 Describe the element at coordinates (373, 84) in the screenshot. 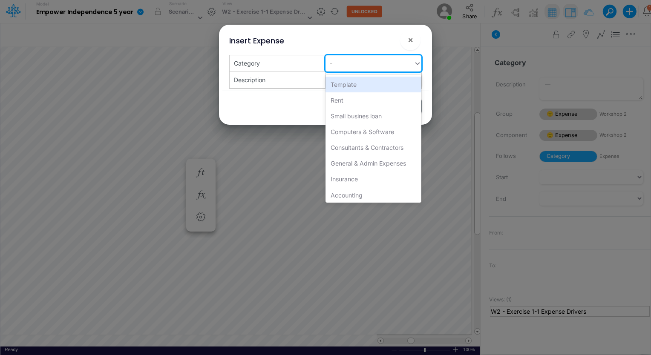

I see `div: Template` at that location.